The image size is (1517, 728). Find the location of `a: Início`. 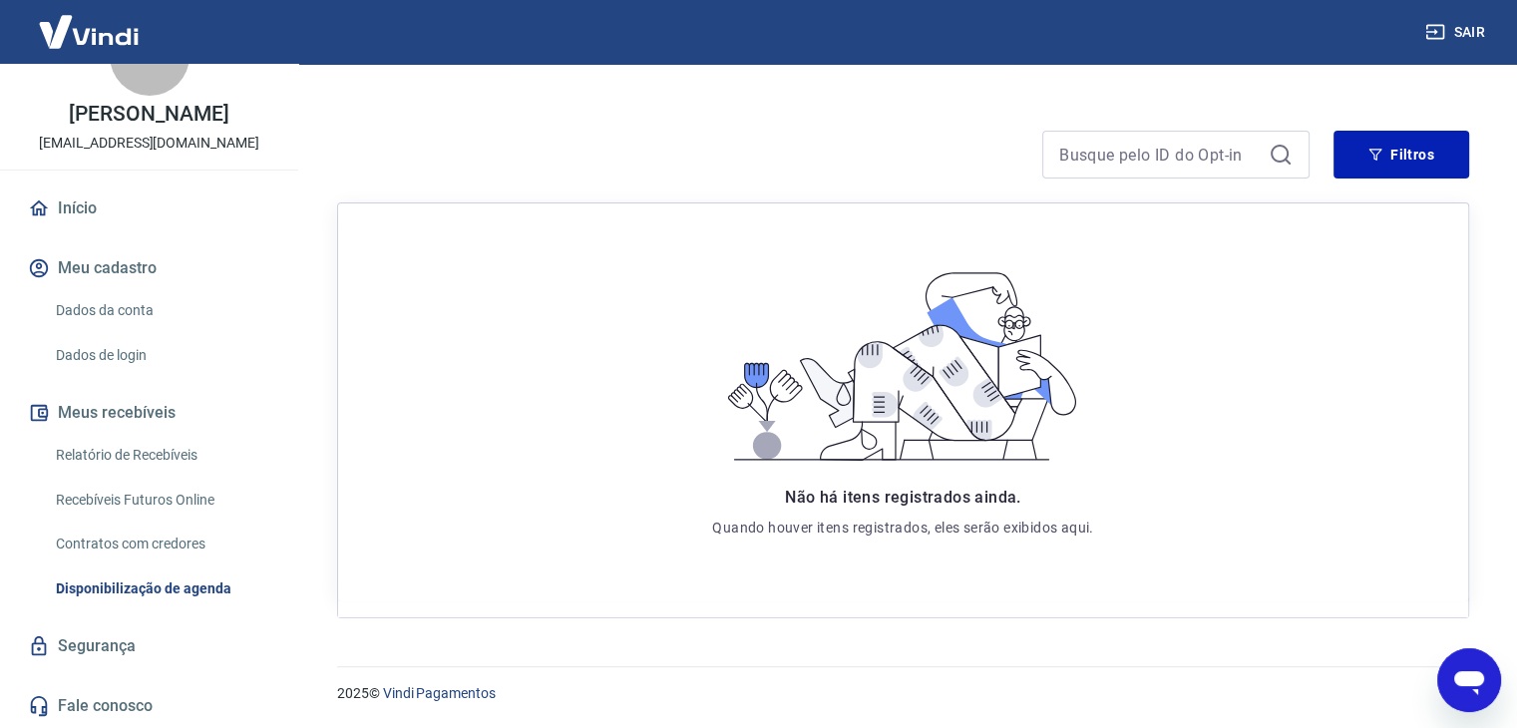

a: Início is located at coordinates (149, 208).